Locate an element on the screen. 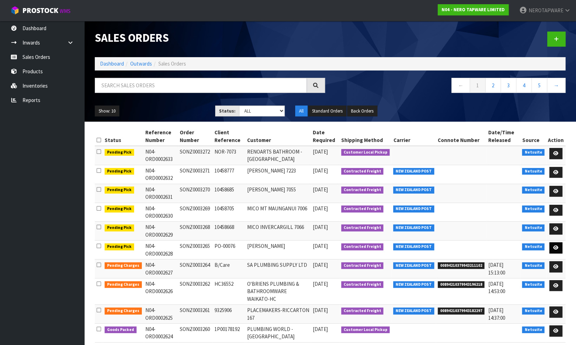 The width and height of the screenshot is (576, 345). td: 10458777 is located at coordinates (229, 174).